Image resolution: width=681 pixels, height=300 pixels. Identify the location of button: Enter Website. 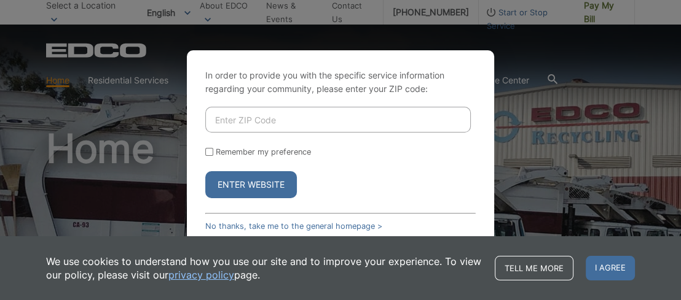
(251, 185).